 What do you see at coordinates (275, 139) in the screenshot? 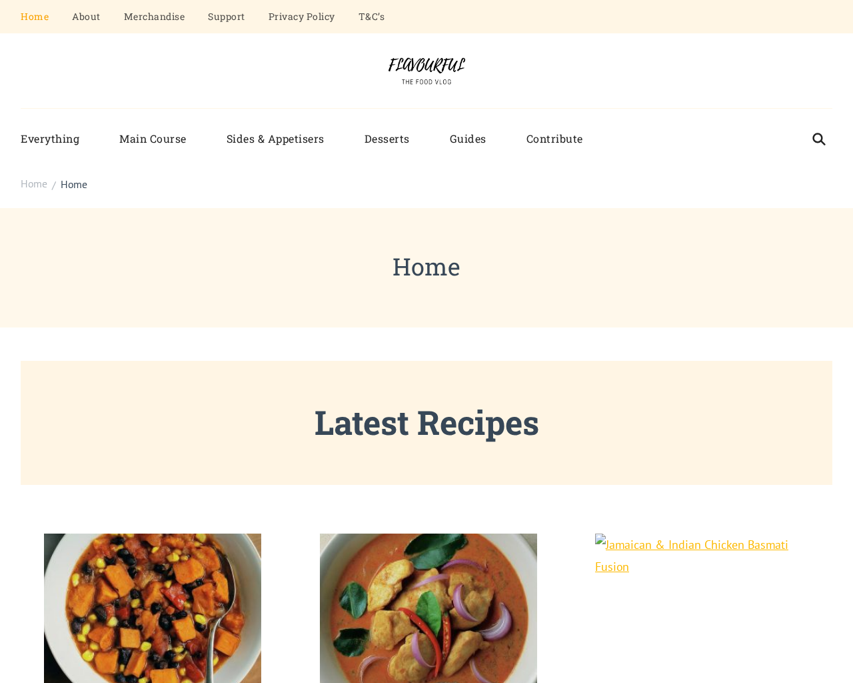
I see `a: Sides & Appetisers` at bounding box center [275, 139].